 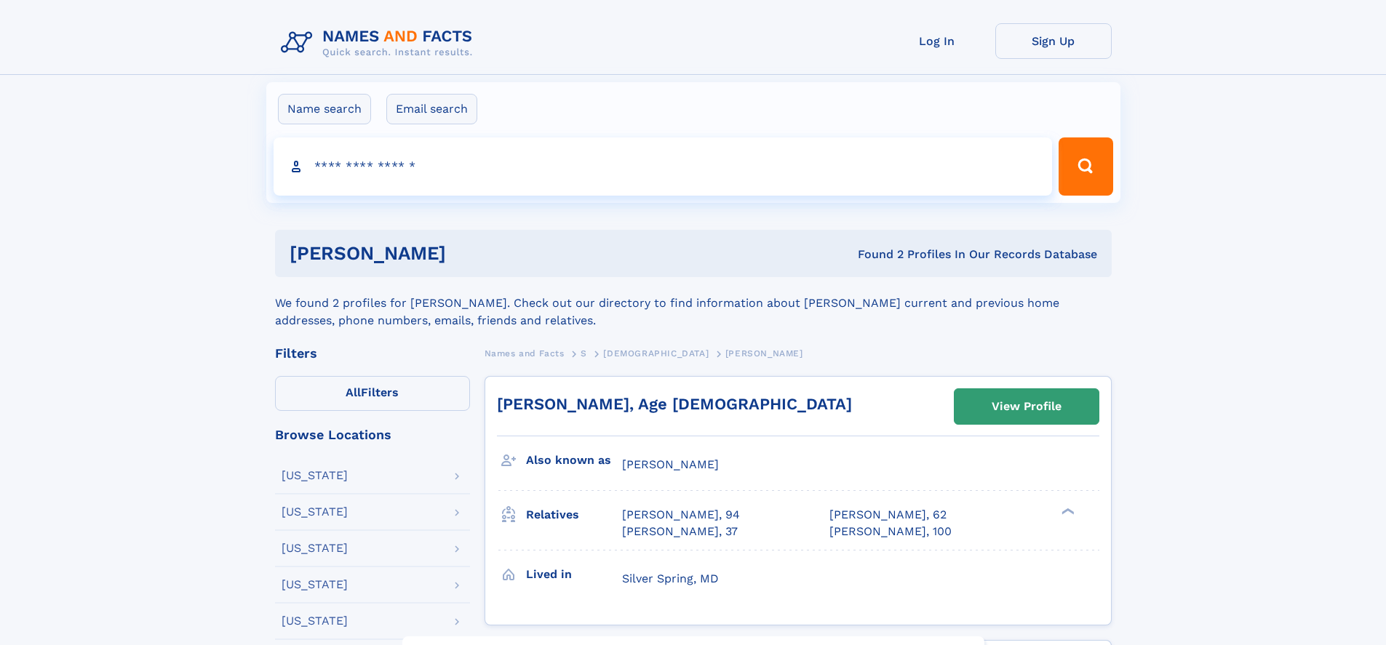 I want to click on label: Name search, so click(x=325, y=109).